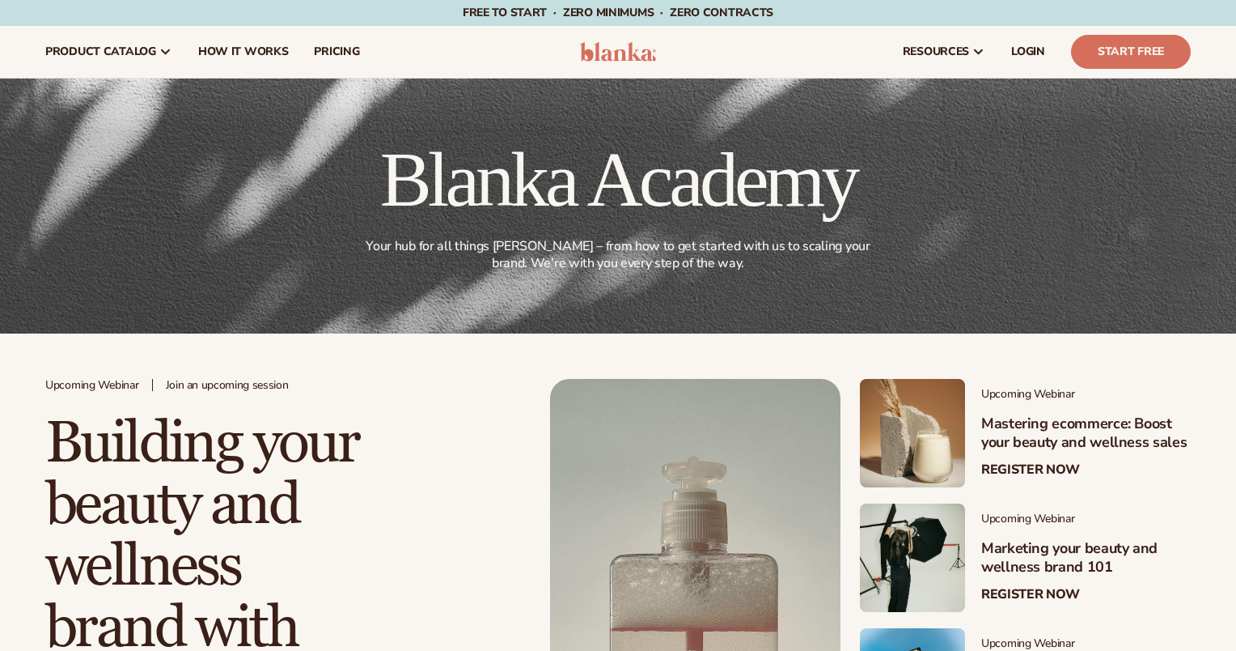 This screenshot has width=1236, height=651. I want to click on img: logo, so click(618, 52).